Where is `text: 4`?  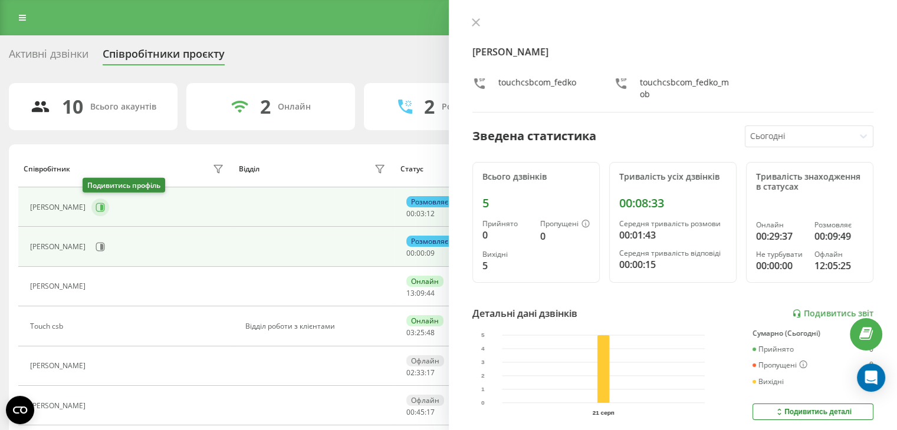 text: 4 is located at coordinates (483, 349).